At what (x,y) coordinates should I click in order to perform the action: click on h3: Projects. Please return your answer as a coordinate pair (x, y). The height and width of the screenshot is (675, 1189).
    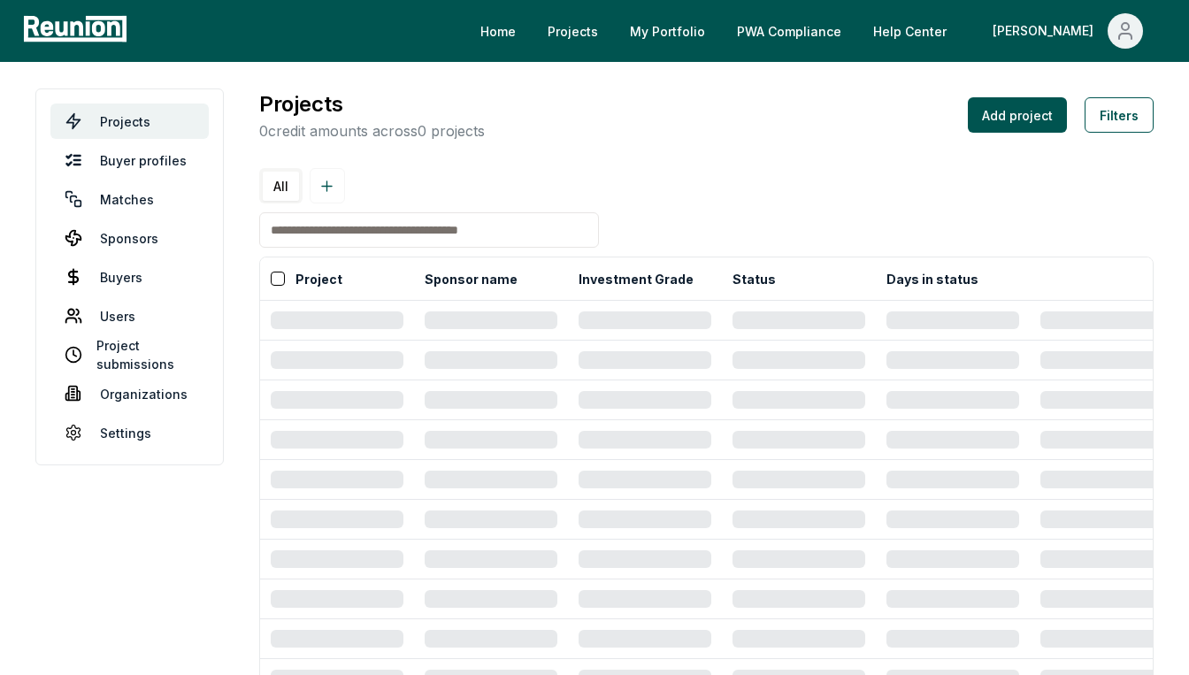
    Looking at the image, I should click on (372, 104).